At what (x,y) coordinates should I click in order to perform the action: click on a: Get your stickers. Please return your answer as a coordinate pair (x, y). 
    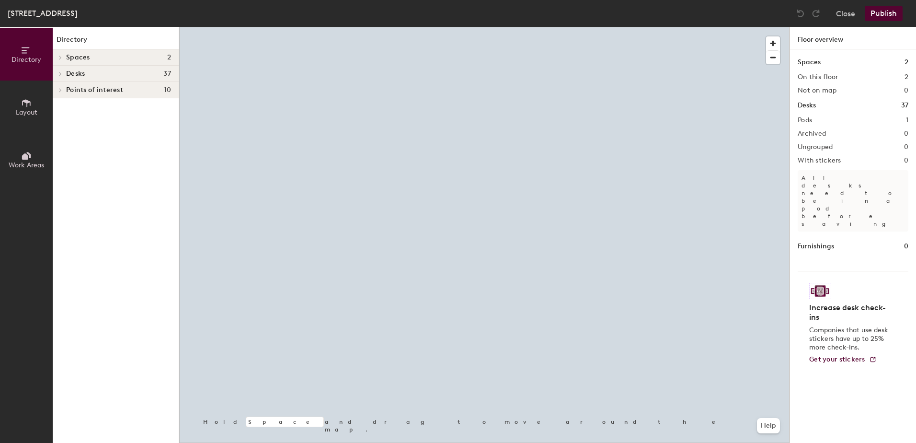
    Looking at the image, I should click on (843, 359).